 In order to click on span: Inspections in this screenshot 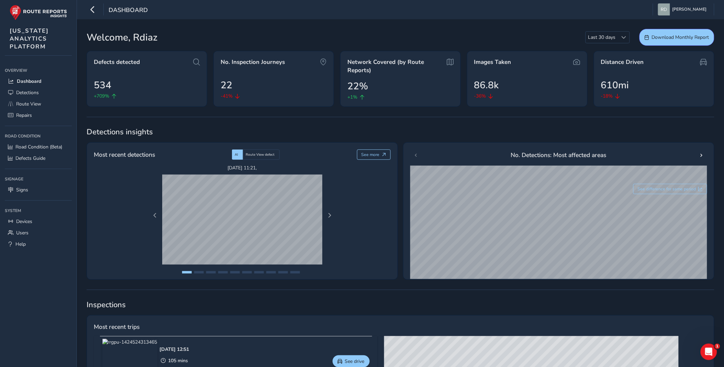, I will do `click(400, 305)`.